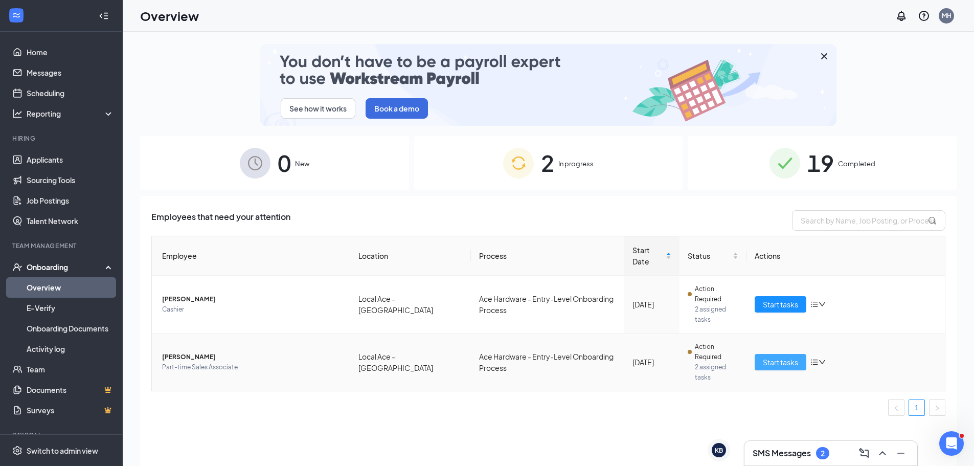  What do you see at coordinates (902, 16) in the screenshot?
I see `svg: Notifications` at bounding box center [902, 16].